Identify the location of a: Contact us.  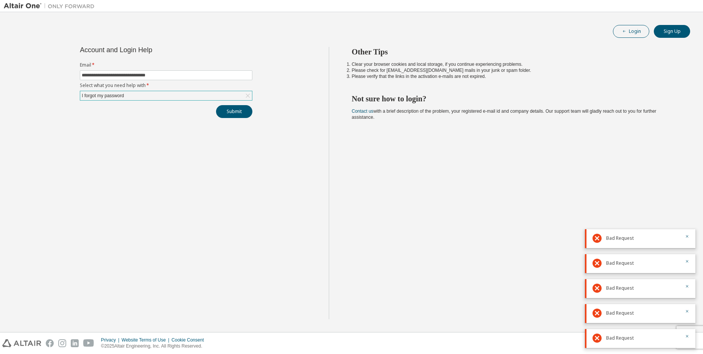
(362, 111).